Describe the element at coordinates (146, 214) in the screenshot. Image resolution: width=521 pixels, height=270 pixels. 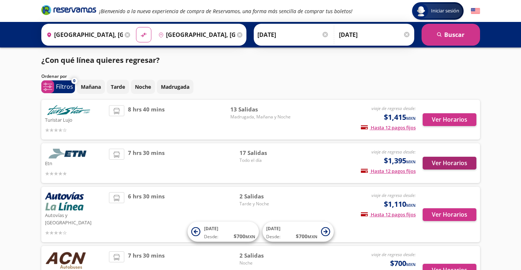
I see `span: 6 hrs 30 mins` at that location.